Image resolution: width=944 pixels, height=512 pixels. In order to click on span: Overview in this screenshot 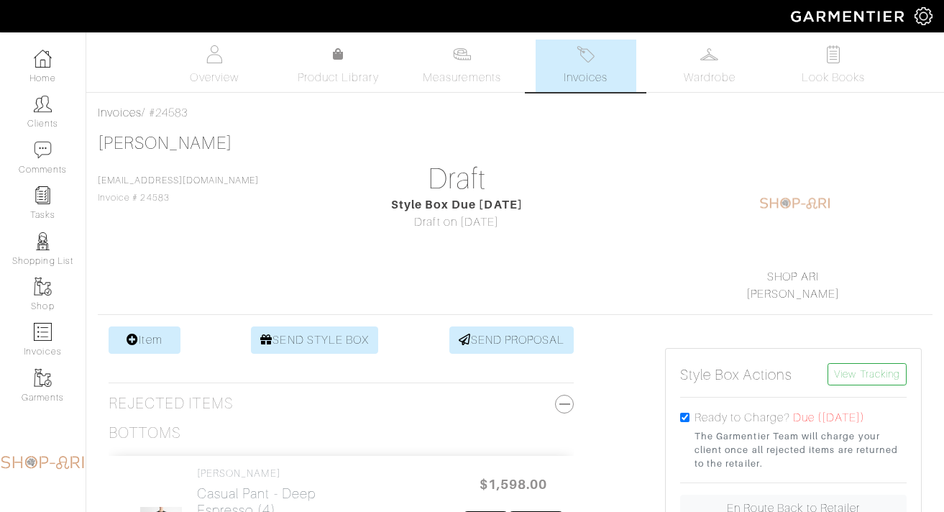, I will do `click(214, 78)`.